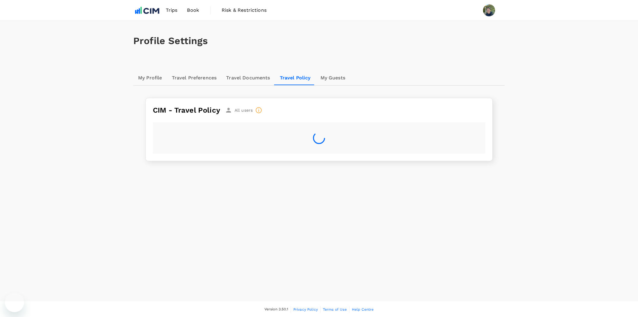 The height and width of the screenshot is (317, 638). Describe the element at coordinates (306, 309) in the screenshot. I see `a: Privacy Policy` at that location.